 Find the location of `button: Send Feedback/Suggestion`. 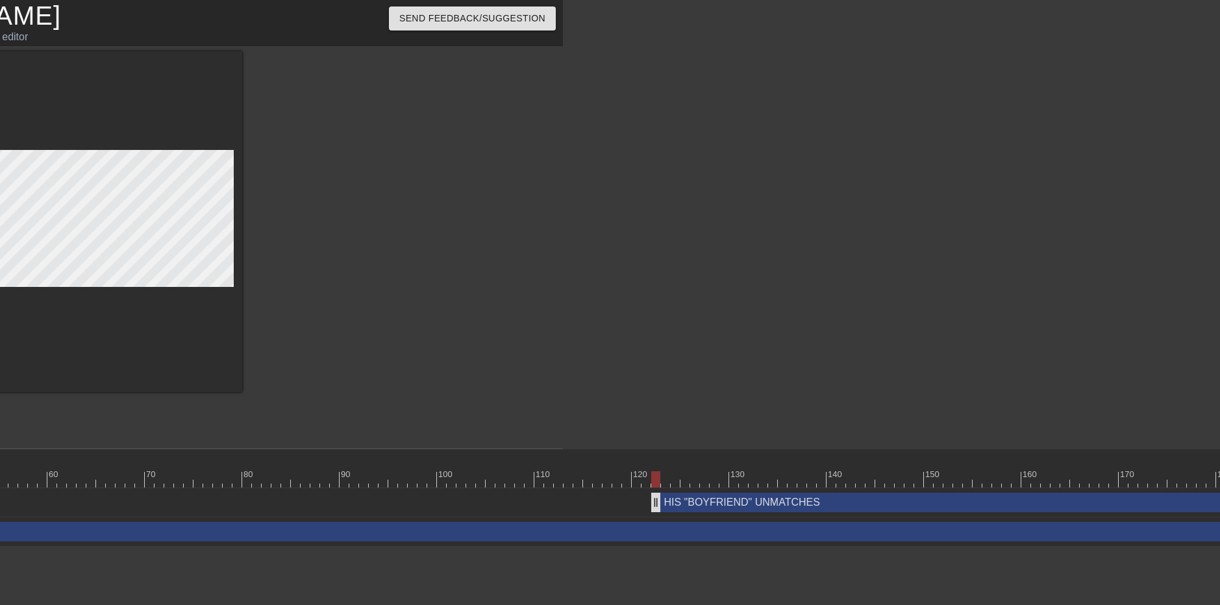

button: Send Feedback/Suggestion is located at coordinates (472, 18).